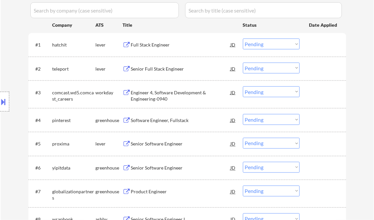 This screenshot has height=220, width=374. Describe the element at coordinates (181, 120) in the screenshot. I see `div: Software Engineer, Fullstack` at that location.